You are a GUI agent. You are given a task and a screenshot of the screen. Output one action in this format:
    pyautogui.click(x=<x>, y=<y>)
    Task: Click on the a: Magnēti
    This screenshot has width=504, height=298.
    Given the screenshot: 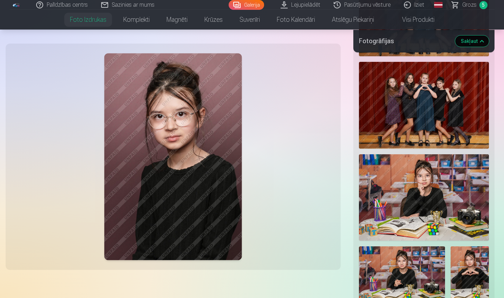 What is the action you would take?
    pyautogui.click(x=177, y=20)
    